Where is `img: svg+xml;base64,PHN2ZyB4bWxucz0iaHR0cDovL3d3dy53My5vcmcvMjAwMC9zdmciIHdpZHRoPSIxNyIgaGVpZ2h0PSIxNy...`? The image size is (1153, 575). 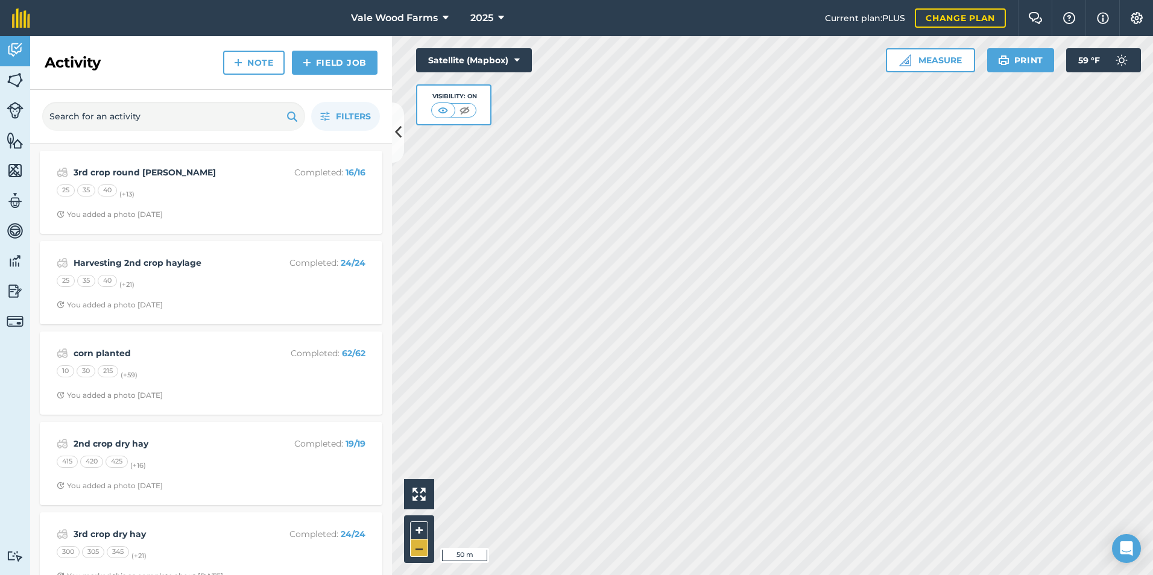 img: svg+xml;base64,PHN2ZyB4bWxucz0iaHR0cDovL3d3dy53My5vcmcvMjAwMC9zdmciIHdpZHRoPSIxNyIgaGVpZ2h0PSIxNy... is located at coordinates (1103, 18).